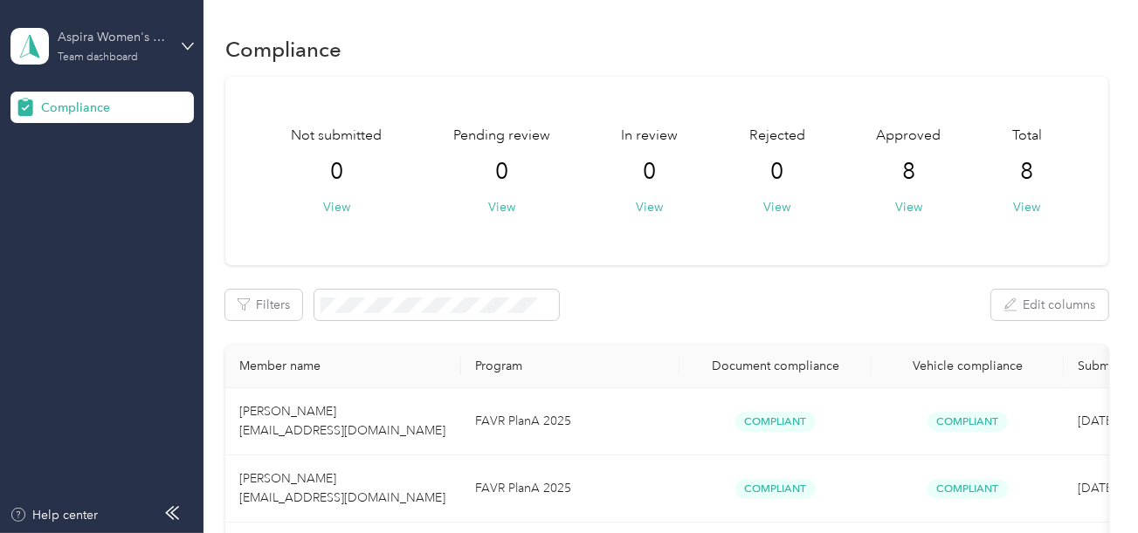 The height and width of the screenshot is (533, 1138). Describe the element at coordinates (1027, 136) in the screenshot. I see `span: Total` at that location.